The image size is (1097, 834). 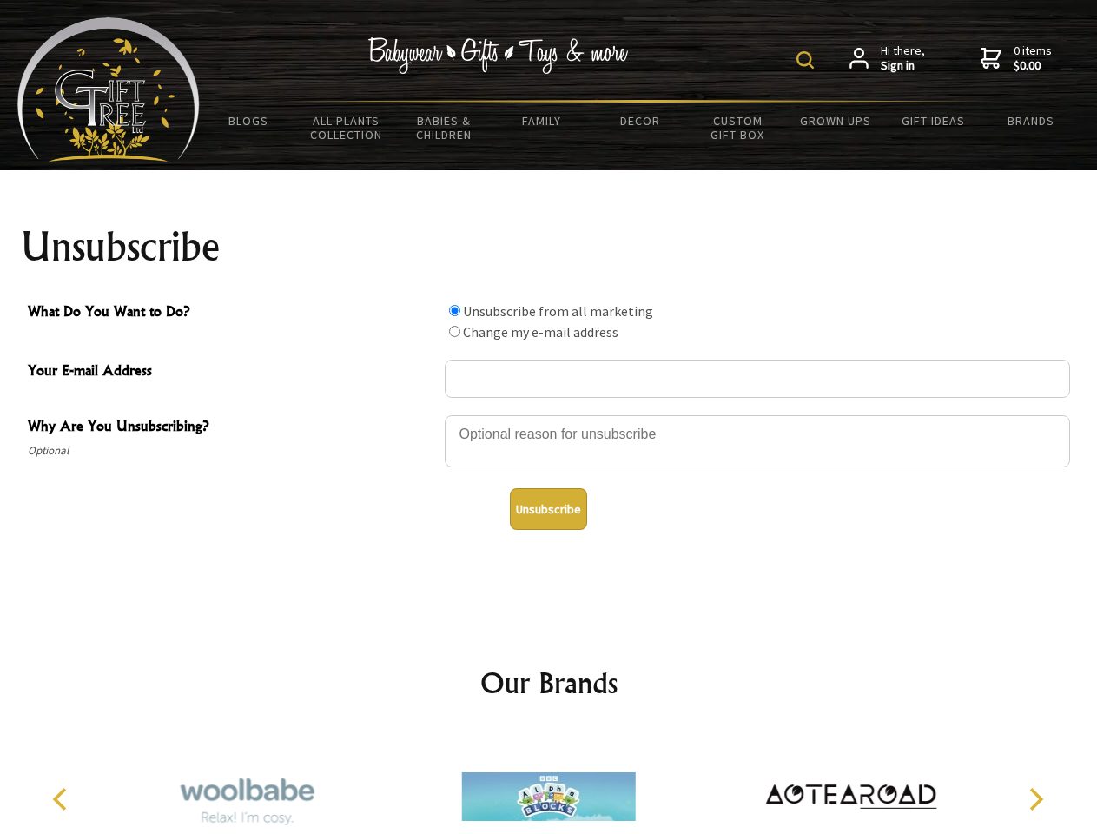 I want to click on button: Next, so click(x=1035, y=799).